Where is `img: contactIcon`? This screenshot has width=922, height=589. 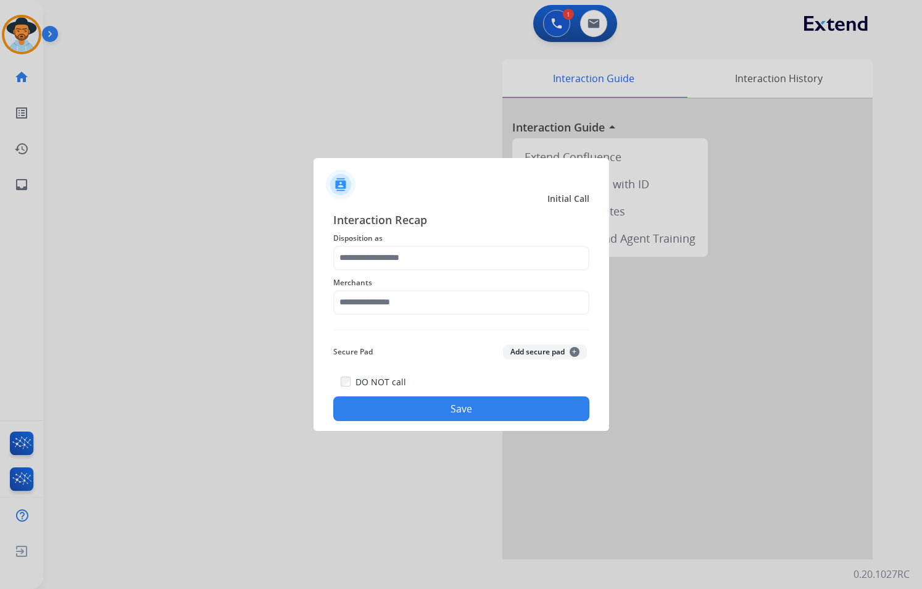
img: contactIcon is located at coordinates (341, 185).